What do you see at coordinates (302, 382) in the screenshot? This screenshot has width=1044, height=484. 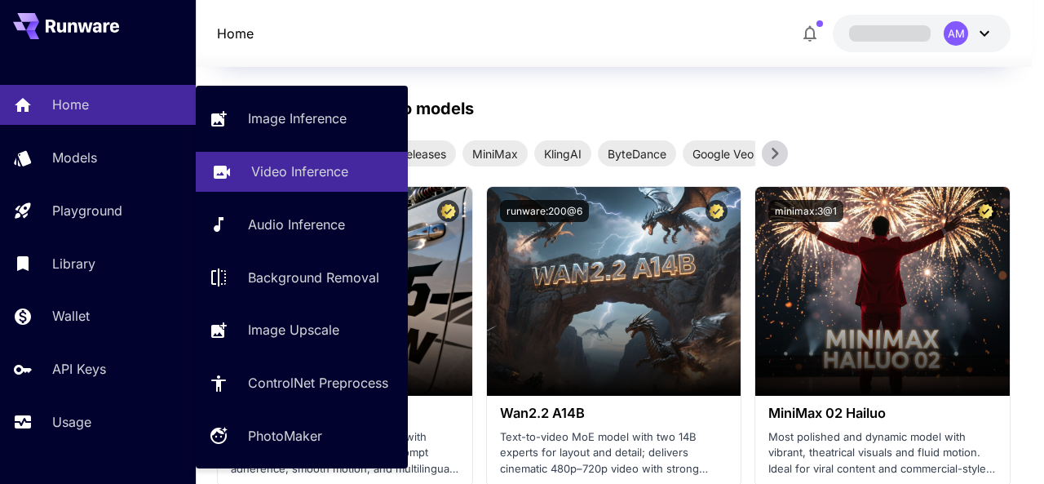 I see `a: ControlNet Preprocess` at bounding box center [302, 382].